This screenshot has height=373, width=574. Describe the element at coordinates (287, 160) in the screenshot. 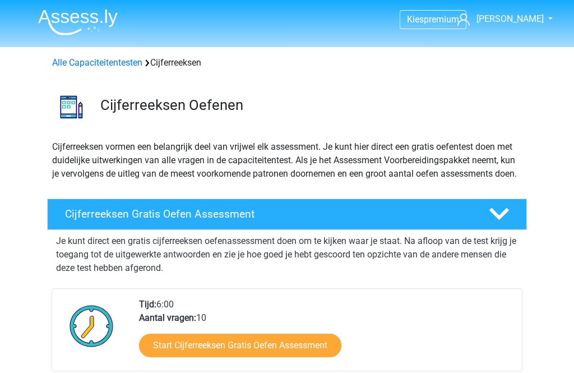

I see `p: Cijferreeksen vormen een belangrijk deel van vrijwel elk assessment. Je kunt hier direct een grat...` at that location.